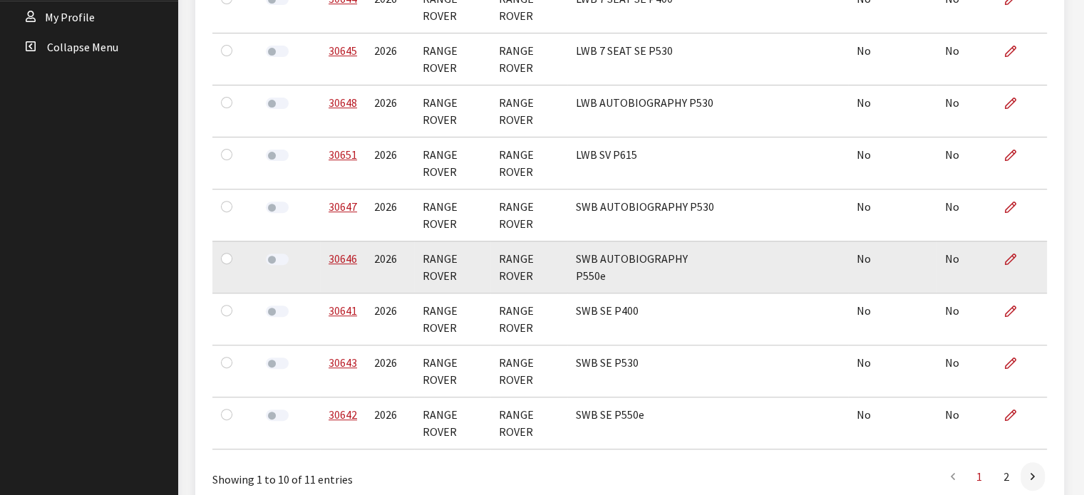 The width and height of the screenshot is (1084, 495). I want to click on a: 30646, so click(343, 259).